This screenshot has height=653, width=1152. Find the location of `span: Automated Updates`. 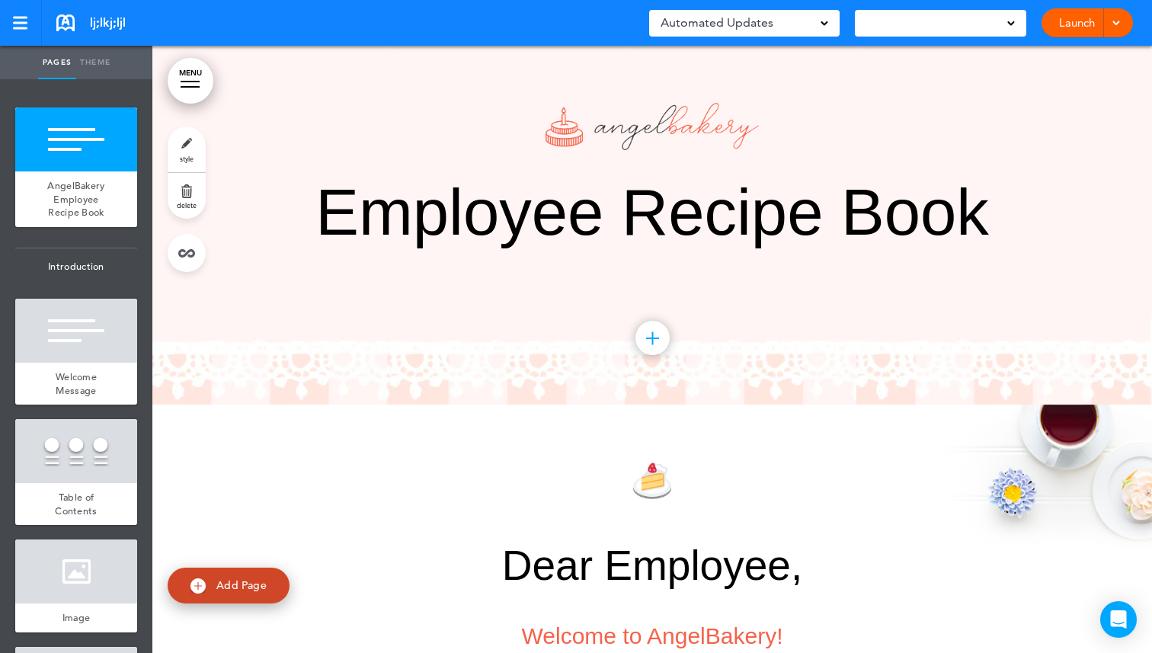

span: Automated Updates is located at coordinates (717, 23).